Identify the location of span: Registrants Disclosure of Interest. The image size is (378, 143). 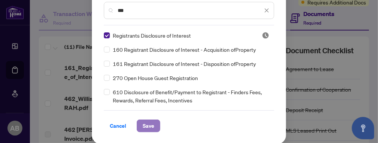
(152, 35).